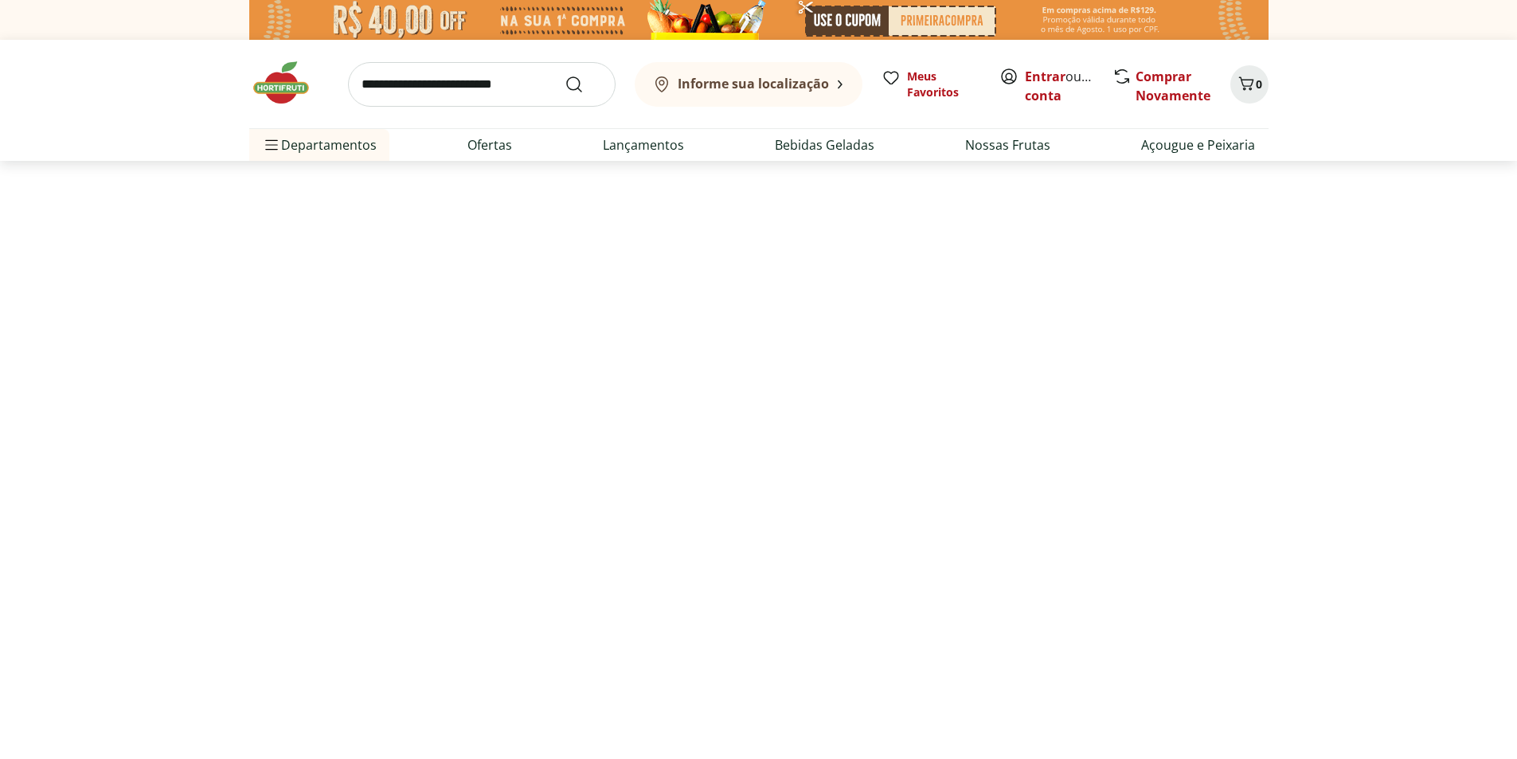 This screenshot has height=759, width=1517. What do you see at coordinates (490, 145) in the screenshot?
I see `a: Ofertas` at bounding box center [490, 145].